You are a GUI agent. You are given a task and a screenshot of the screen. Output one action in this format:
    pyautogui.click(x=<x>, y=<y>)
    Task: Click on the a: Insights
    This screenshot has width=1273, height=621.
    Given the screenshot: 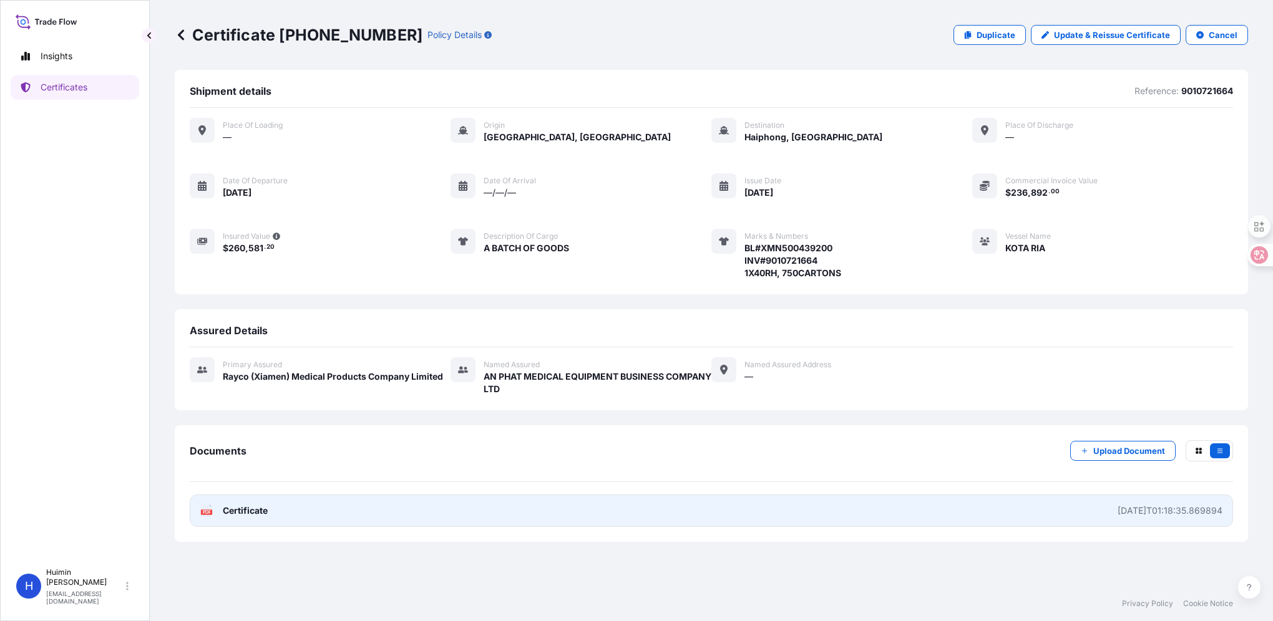 What is the action you would take?
    pyautogui.click(x=75, y=56)
    